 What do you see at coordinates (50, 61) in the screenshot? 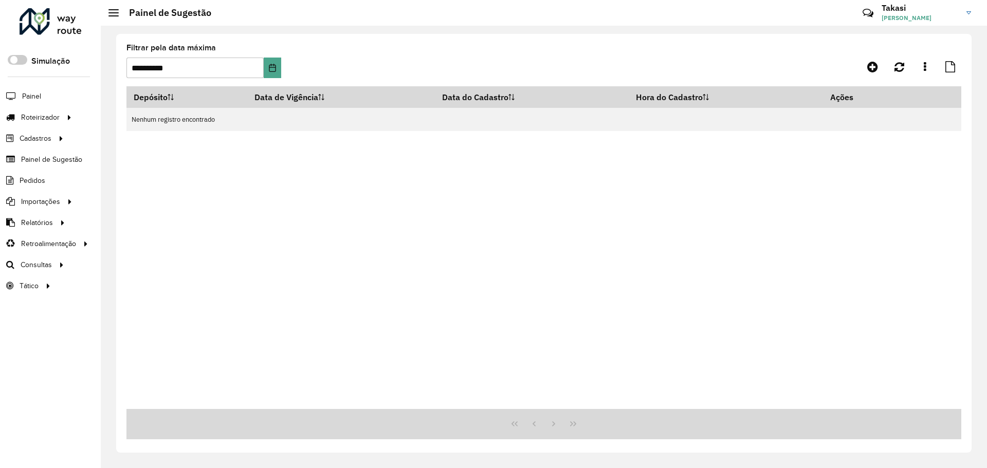
I see `label: Simulação` at bounding box center [50, 61].